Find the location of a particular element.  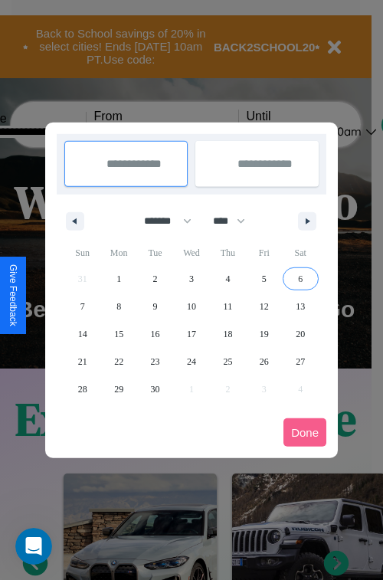

div: Give Feedback is located at coordinates (13, 295).